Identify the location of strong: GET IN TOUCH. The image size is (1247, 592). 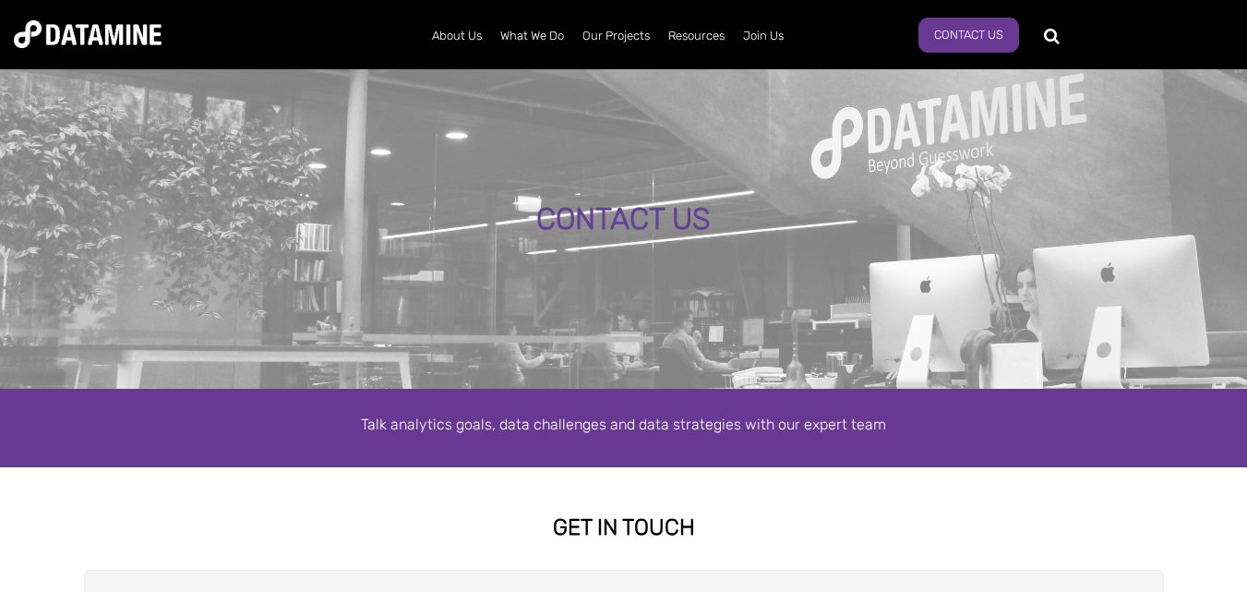
(624, 527).